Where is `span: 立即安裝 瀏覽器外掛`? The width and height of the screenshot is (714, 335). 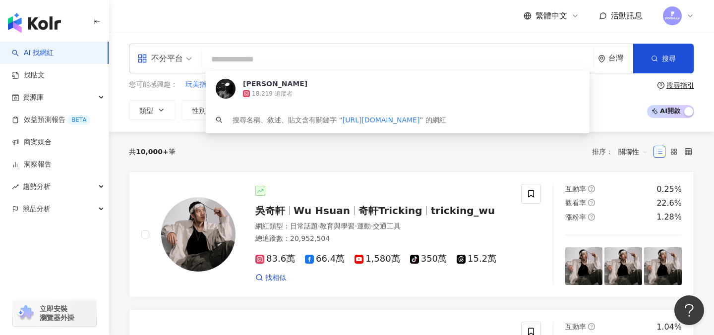 span: 立即安裝 瀏覽器外掛 is located at coordinates (57, 313).